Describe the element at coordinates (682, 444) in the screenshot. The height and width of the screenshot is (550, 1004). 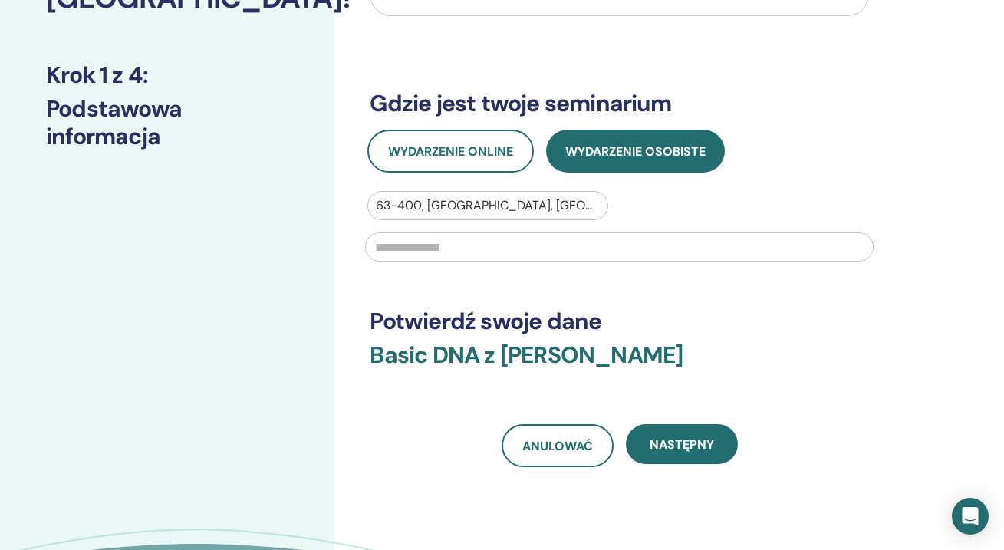
I see `button: Następny` at that location.